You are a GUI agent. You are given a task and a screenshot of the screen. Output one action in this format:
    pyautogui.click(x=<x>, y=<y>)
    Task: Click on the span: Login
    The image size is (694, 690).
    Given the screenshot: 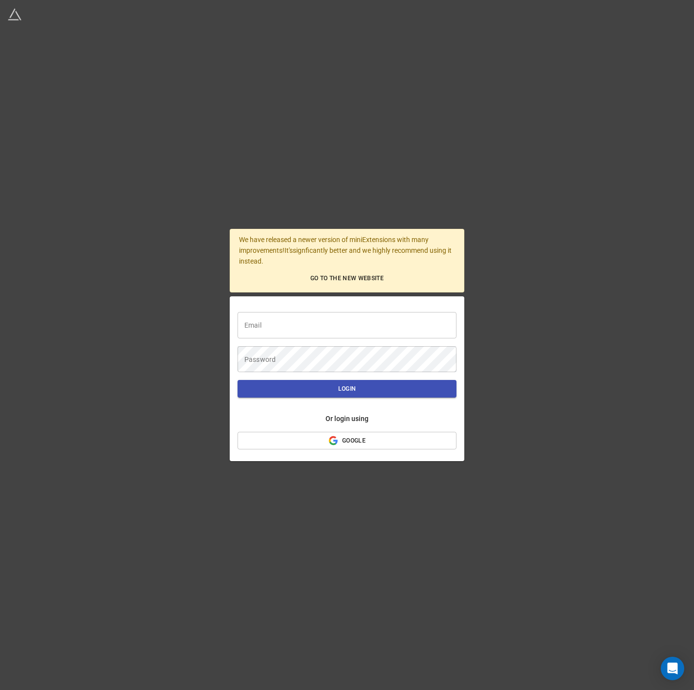 What is the action you would take?
    pyautogui.click(x=347, y=389)
    